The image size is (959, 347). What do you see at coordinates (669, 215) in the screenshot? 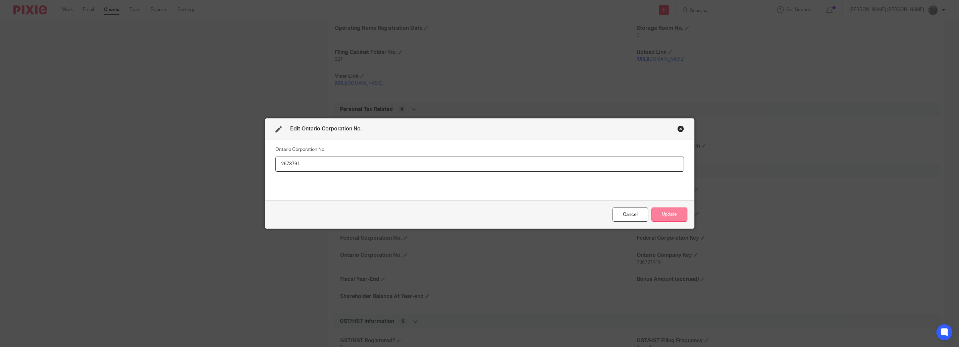
I see `button: Update` at bounding box center [669, 215].